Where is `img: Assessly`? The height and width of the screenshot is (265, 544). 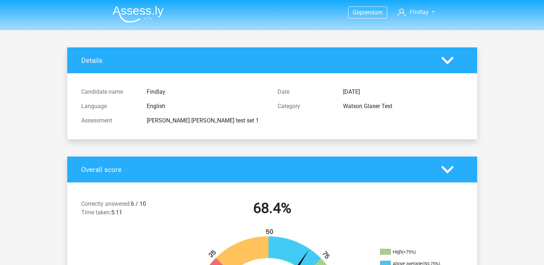
img: Assessly is located at coordinates (138, 14).